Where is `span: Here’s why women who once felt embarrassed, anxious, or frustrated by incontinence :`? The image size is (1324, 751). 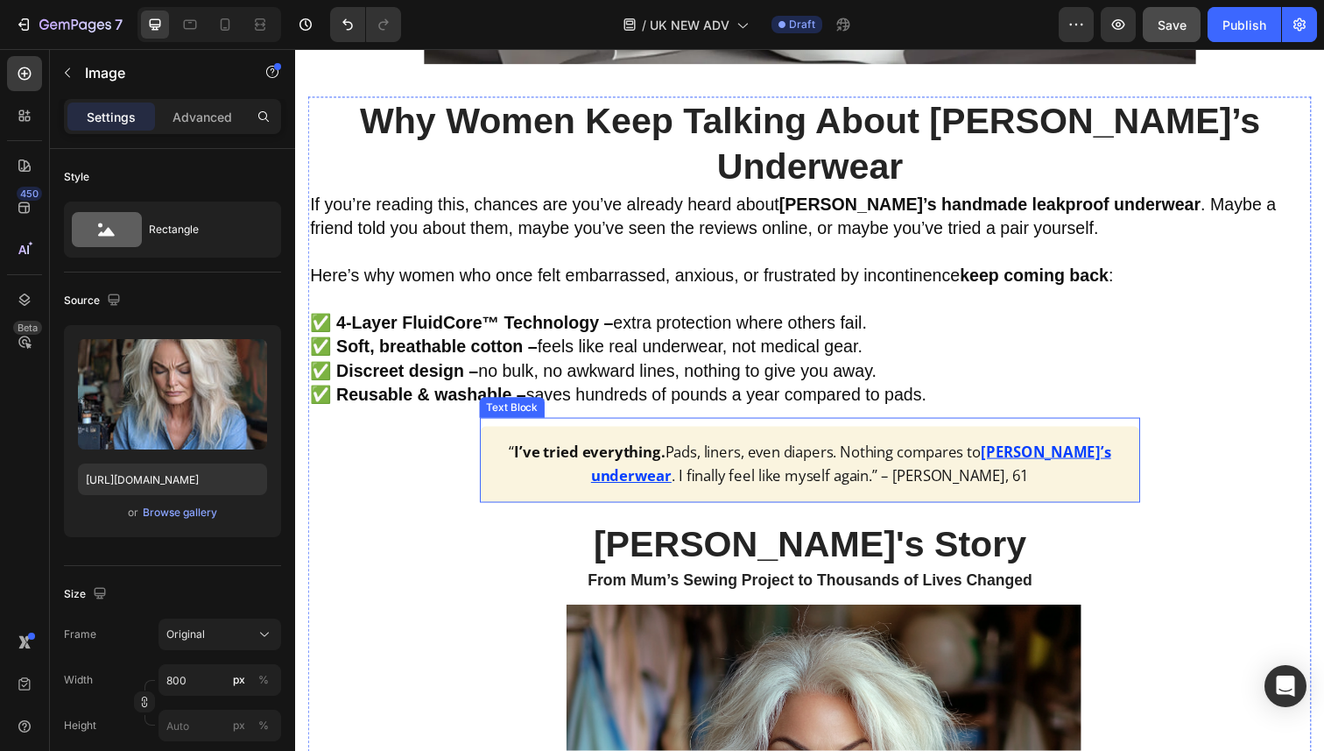 span: Here’s why women who once felt embarrassed, anxious, or frustrated by incontinence : is located at coordinates (425, 231).